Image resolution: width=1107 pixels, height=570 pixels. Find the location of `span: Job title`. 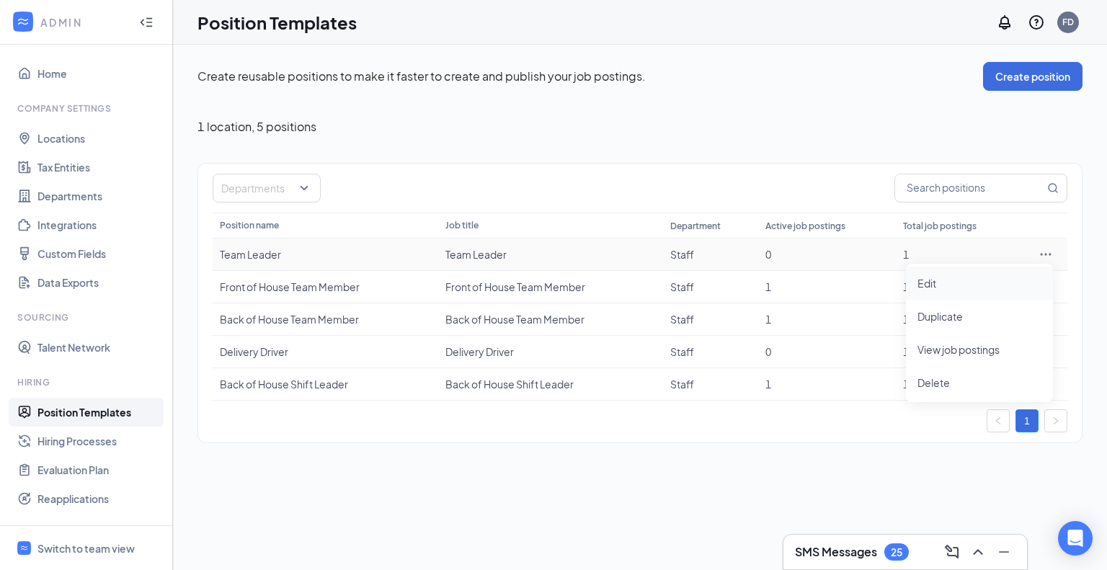

span: Job title is located at coordinates (462, 225).